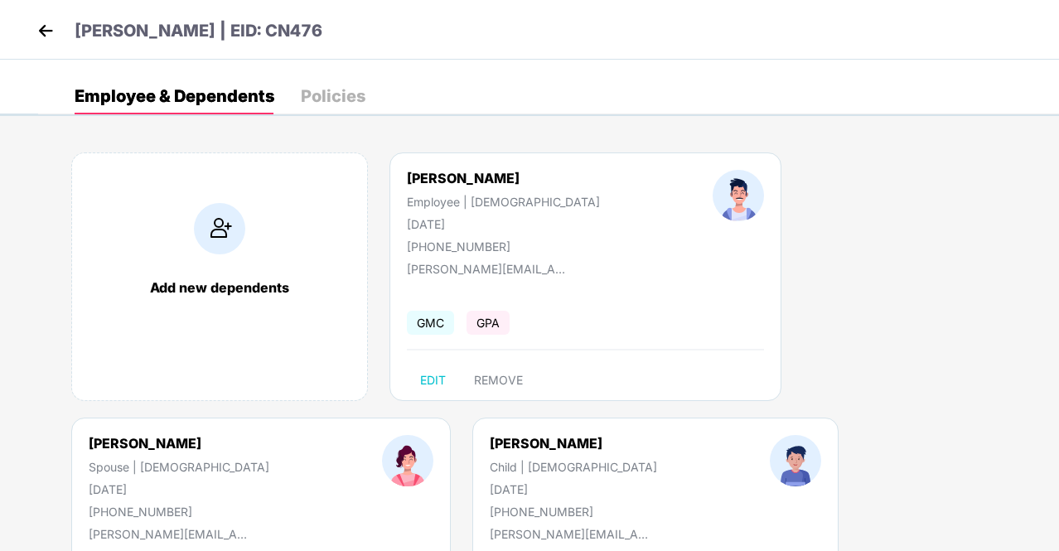  What do you see at coordinates (430, 322) in the screenshot?
I see `span: GMC` at bounding box center [430, 322].